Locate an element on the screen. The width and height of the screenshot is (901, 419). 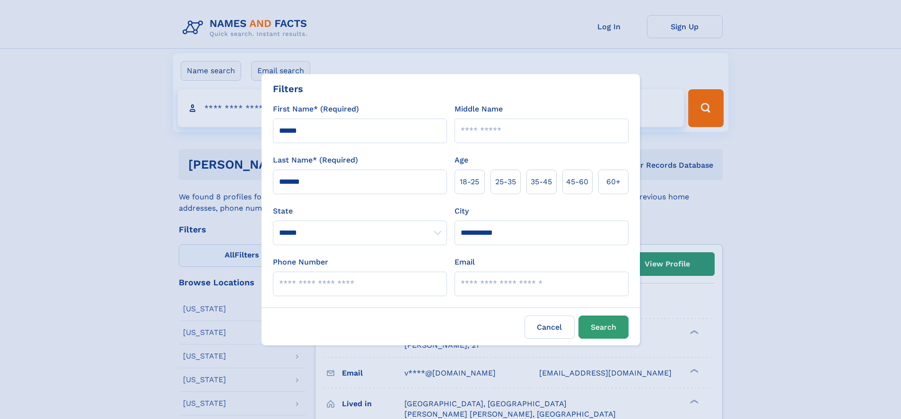
label: Age is located at coordinates (461, 160).